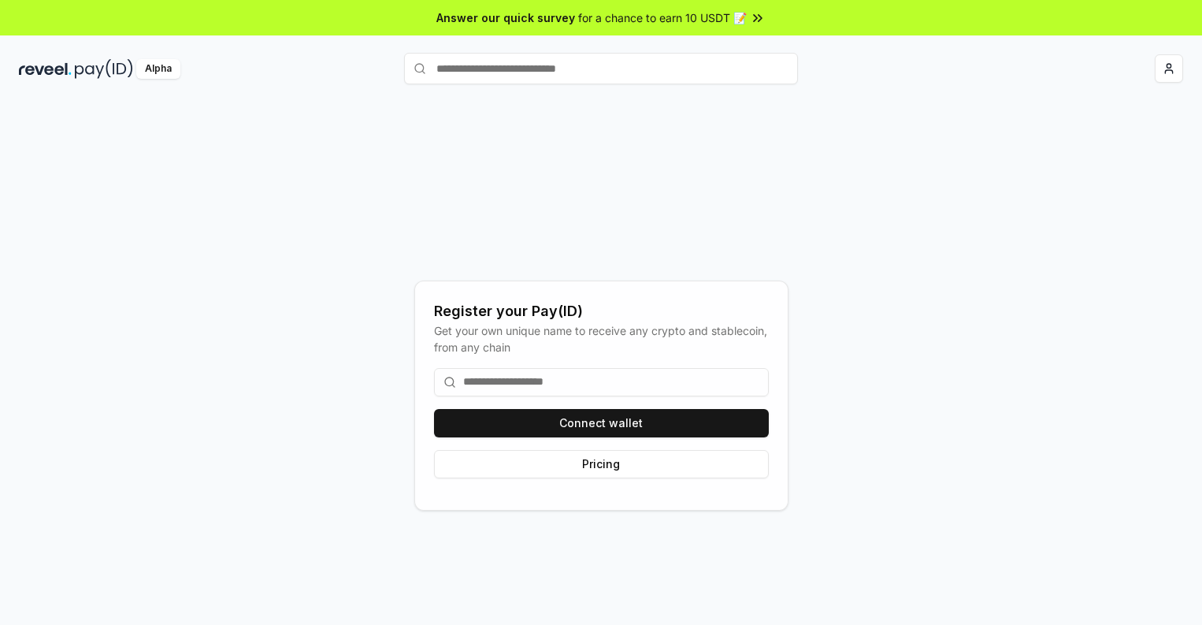 The image size is (1202, 625). Describe the element at coordinates (158, 69) in the screenshot. I see `div: Alpha` at that location.